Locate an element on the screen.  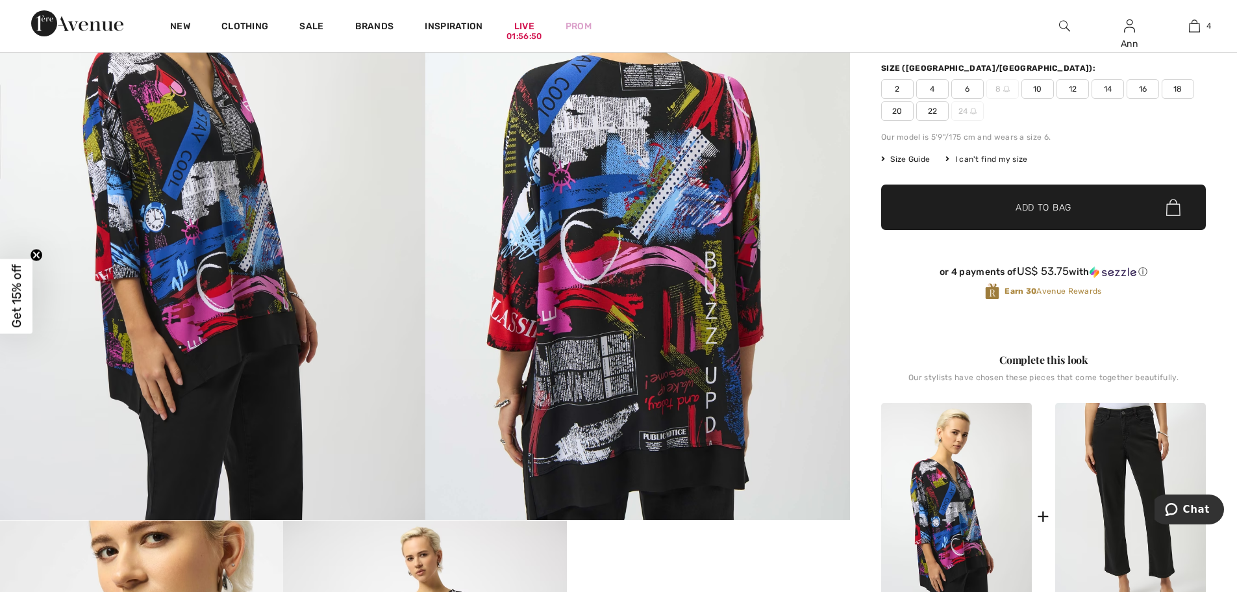
span: 2 is located at coordinates (898, 89).